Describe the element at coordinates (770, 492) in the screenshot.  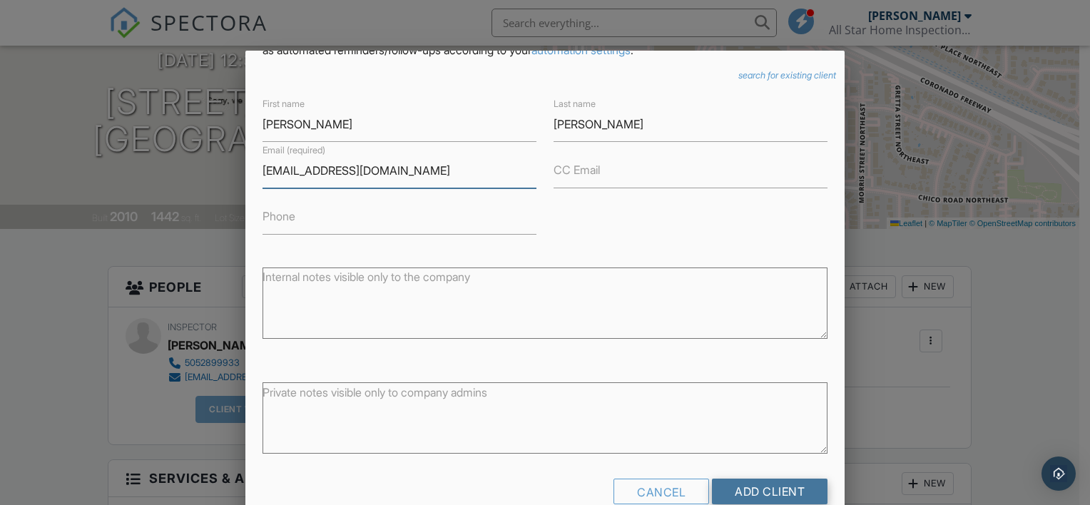
I see `input: Add Client` at that location.